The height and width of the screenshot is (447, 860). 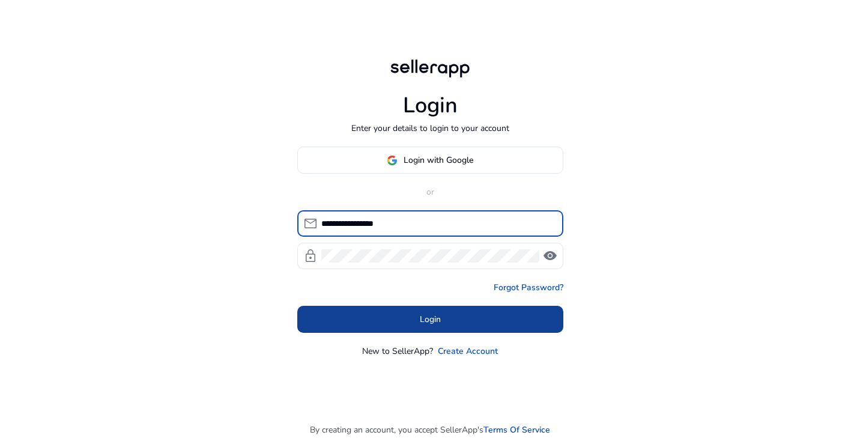 What do you see at coordinates (430, 319) in the screenshot?
I see `span: Login` at bounding box center [430, 319].